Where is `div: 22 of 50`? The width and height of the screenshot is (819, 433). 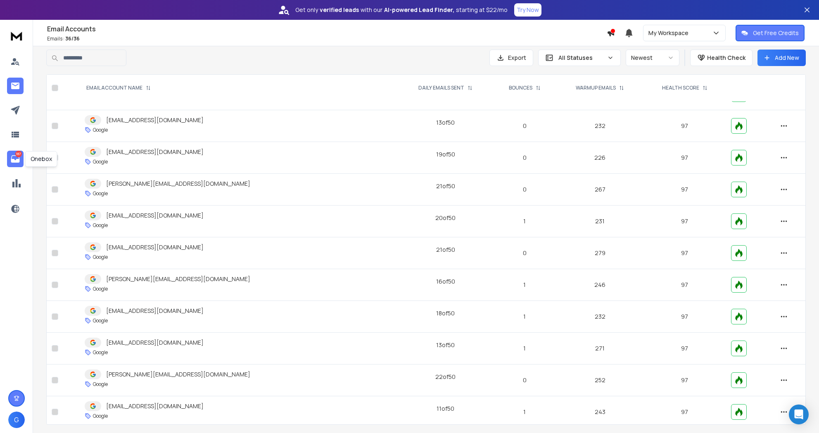
div: 22 of 50 is located at coordinates (445, 377).